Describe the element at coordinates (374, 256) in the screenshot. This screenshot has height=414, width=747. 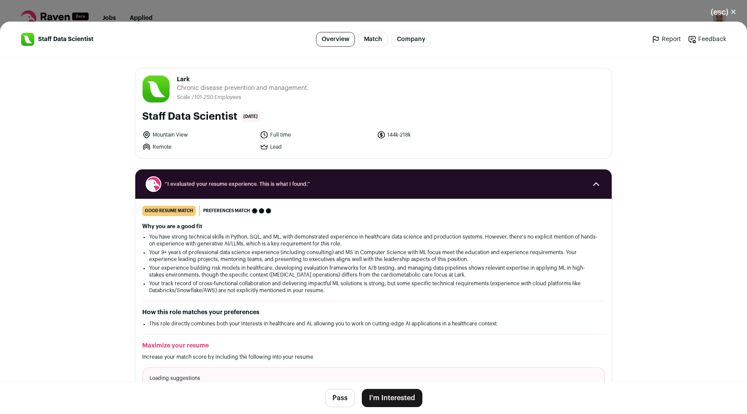
I see `li: Your 9+ years of professional data science experience (including consulting) and MS in Computer S...` at that location.